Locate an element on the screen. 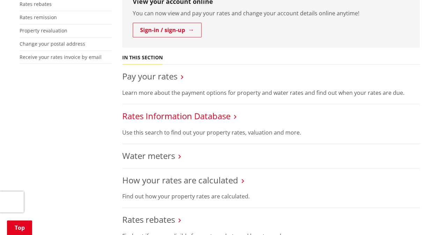 The width and height of the screenshot is (439, 235). a: Water meters is located at coordinates (148, 156).